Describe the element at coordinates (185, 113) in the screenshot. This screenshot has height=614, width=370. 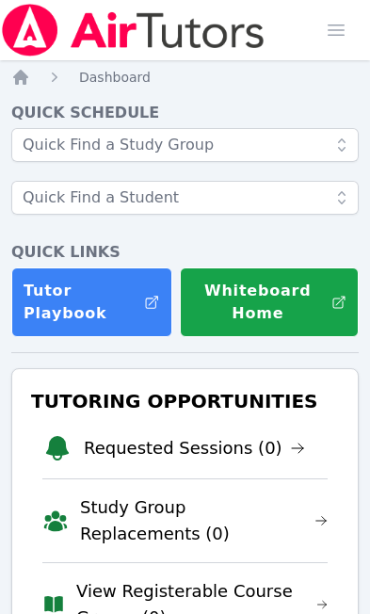
I see `h4: Quick Schedule` at that location.